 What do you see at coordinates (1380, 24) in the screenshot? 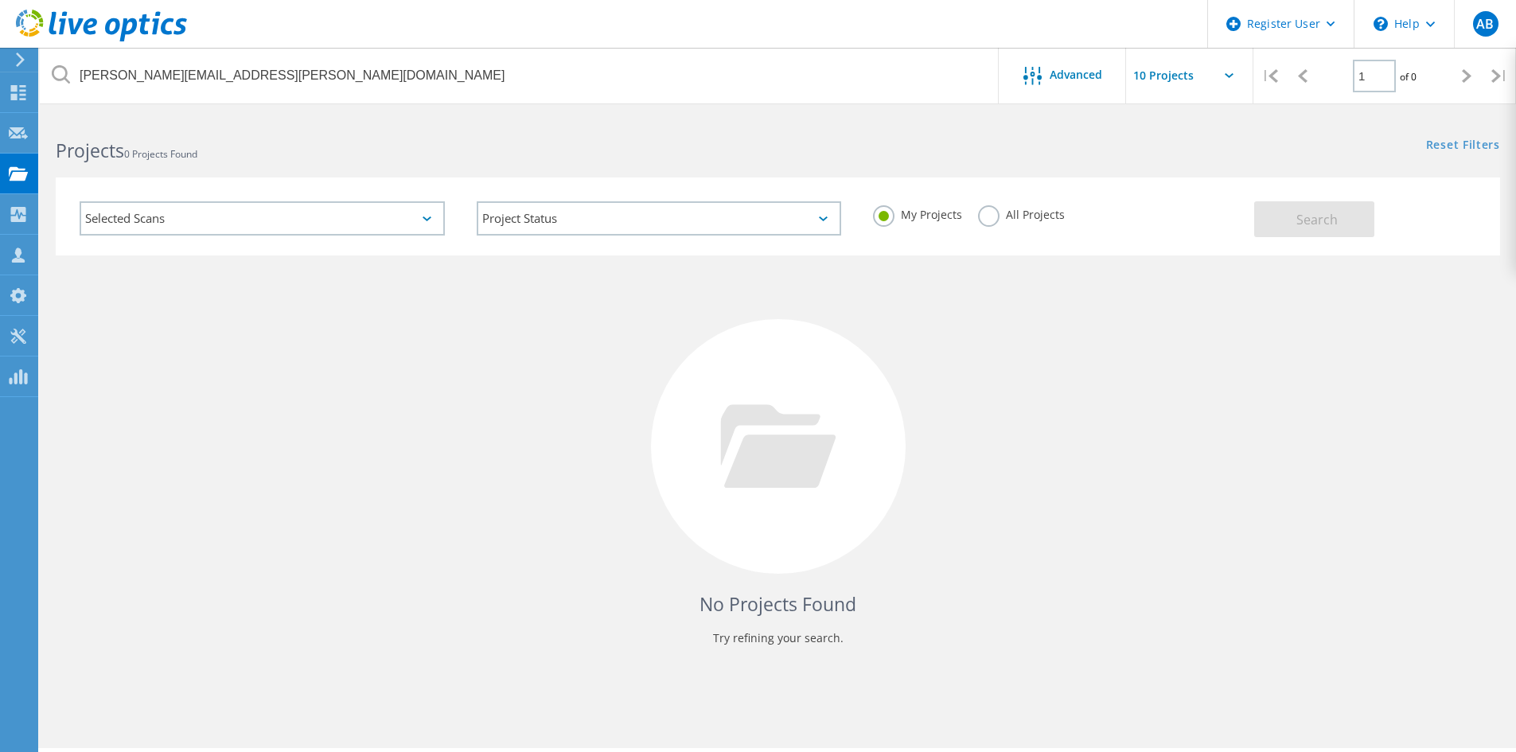
I see `svg: \n` at bounding box center [1380, 24].